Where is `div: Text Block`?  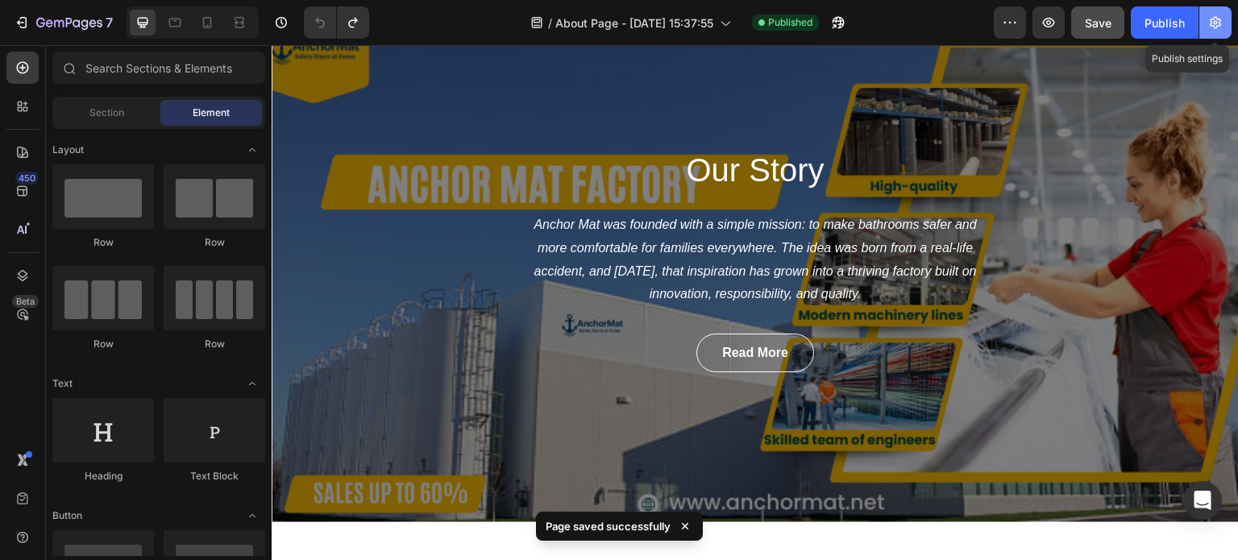 div: Text Block is located at coordinates (214, 476).